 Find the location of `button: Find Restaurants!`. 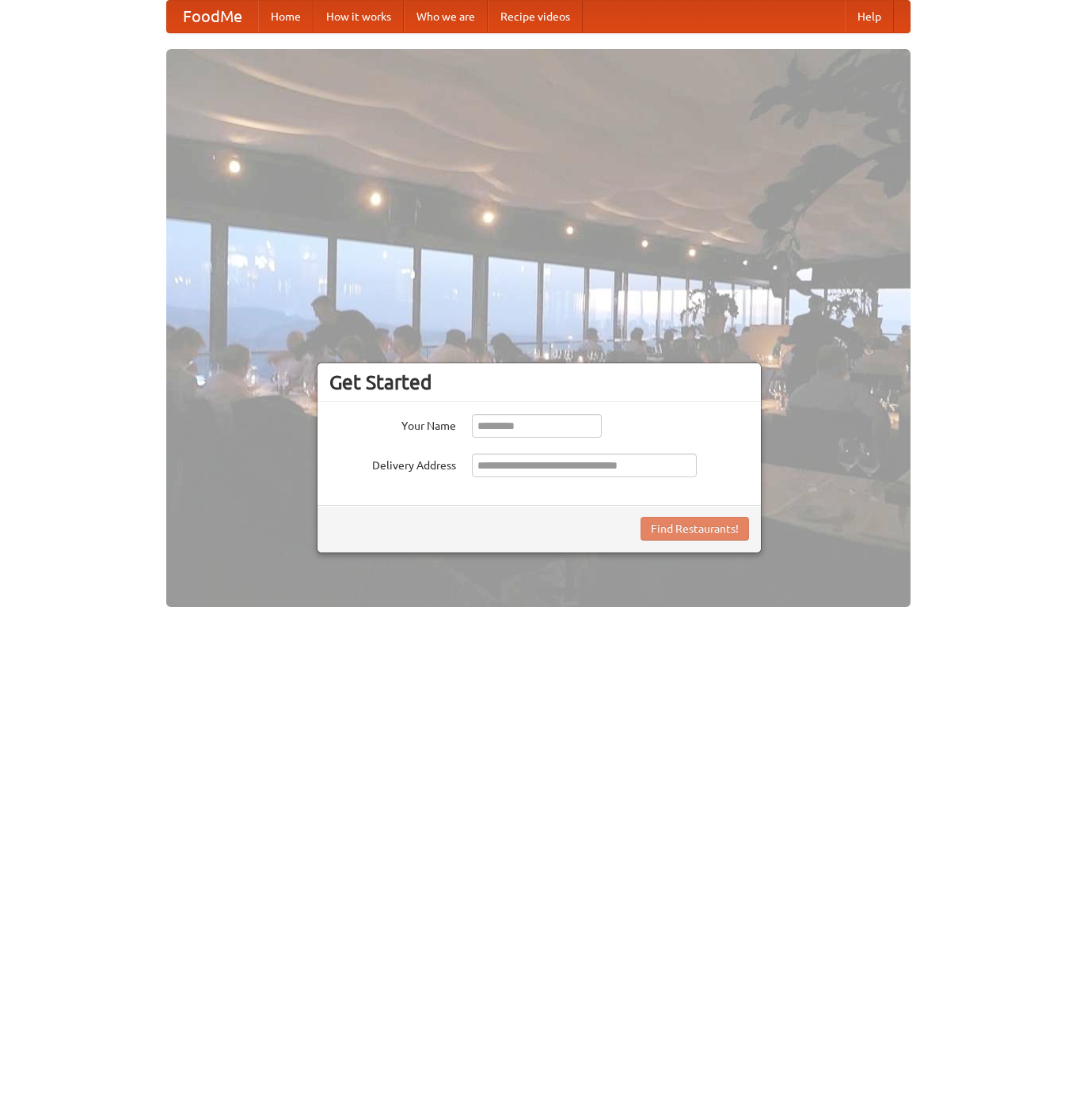

button: Find Restaurants! is located at coordinates (695, 529).